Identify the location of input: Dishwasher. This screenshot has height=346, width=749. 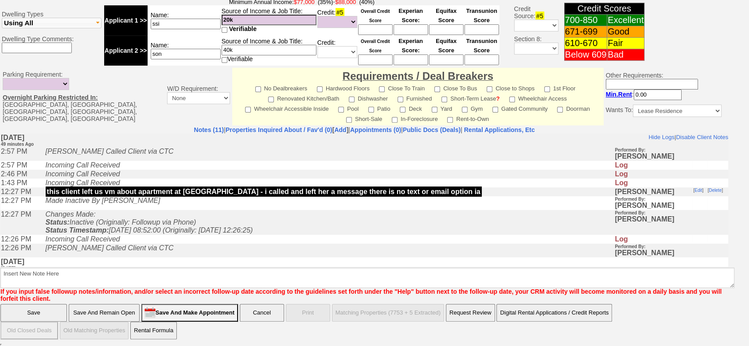
(351, 99).